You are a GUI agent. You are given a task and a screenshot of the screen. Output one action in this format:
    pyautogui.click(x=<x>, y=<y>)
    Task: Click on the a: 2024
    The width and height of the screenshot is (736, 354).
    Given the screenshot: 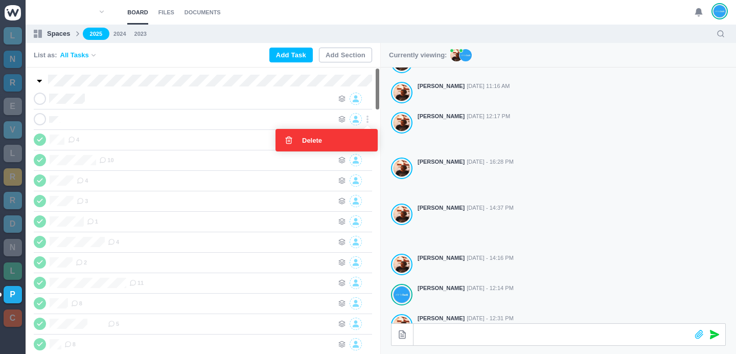 What is the action you would take?
    pyautogui.click(x=120, y=34)
    